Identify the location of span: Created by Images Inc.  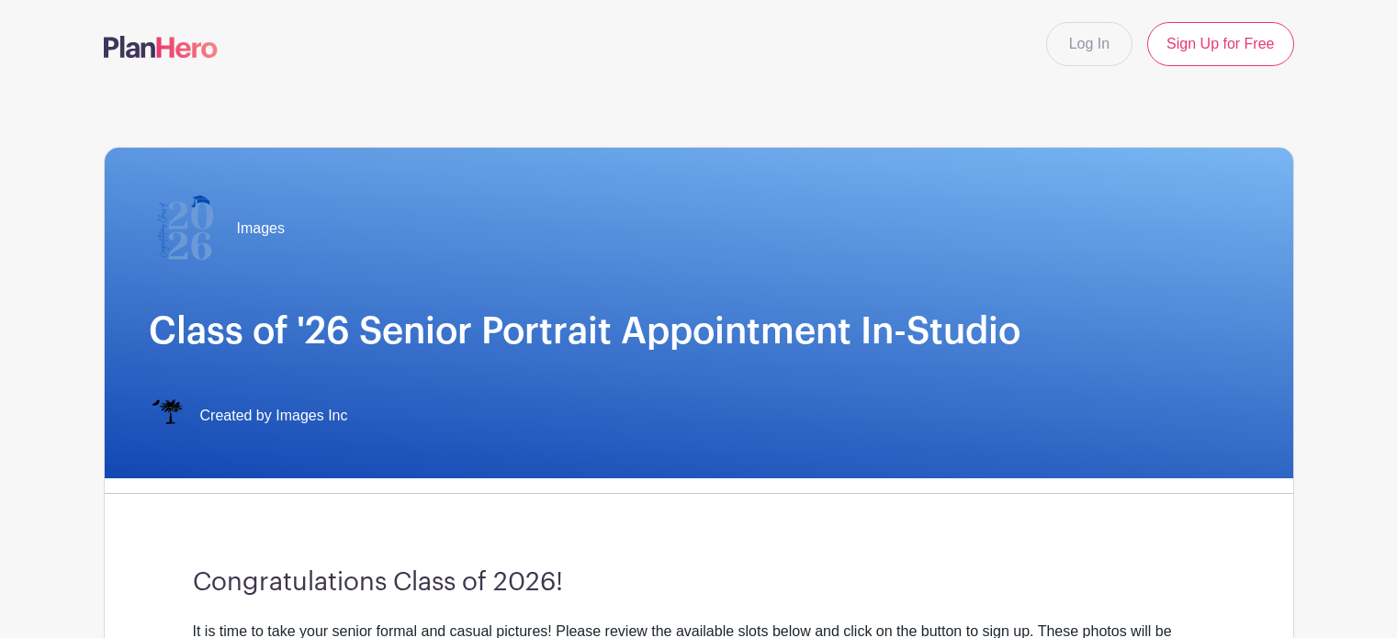
(274, 416).